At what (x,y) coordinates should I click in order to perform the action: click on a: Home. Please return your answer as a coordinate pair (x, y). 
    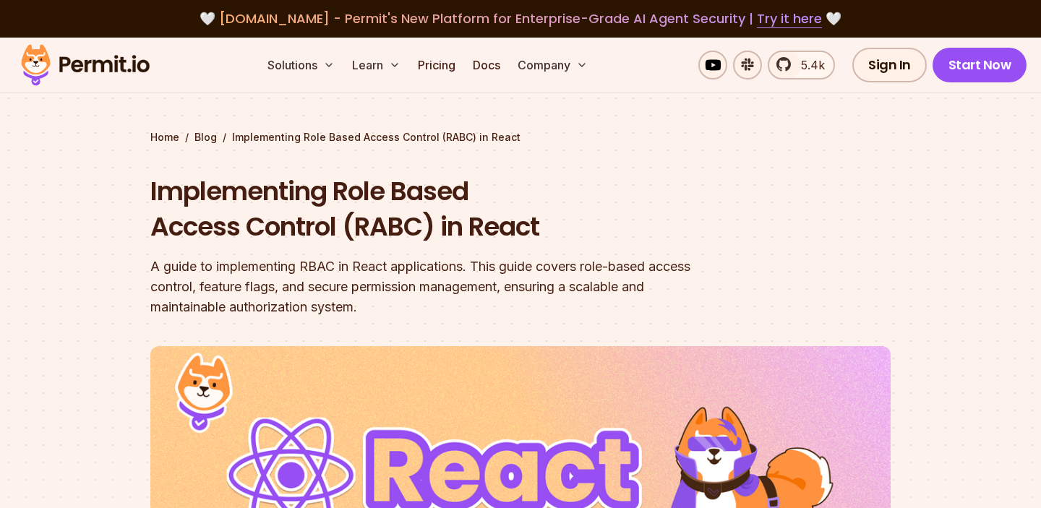
    Looking at the image, I should click on (165, 137).